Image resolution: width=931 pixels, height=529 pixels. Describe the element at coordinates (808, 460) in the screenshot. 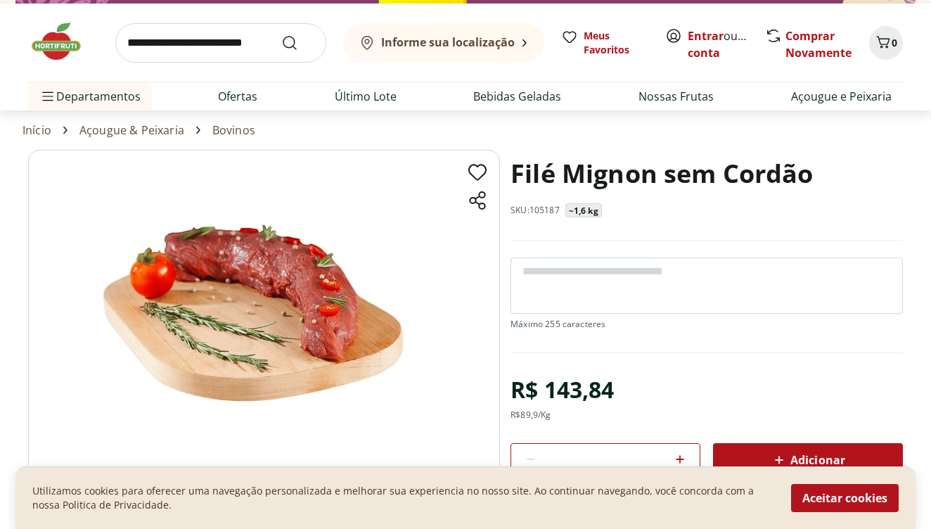

I see `button: Adicionar` at that location.